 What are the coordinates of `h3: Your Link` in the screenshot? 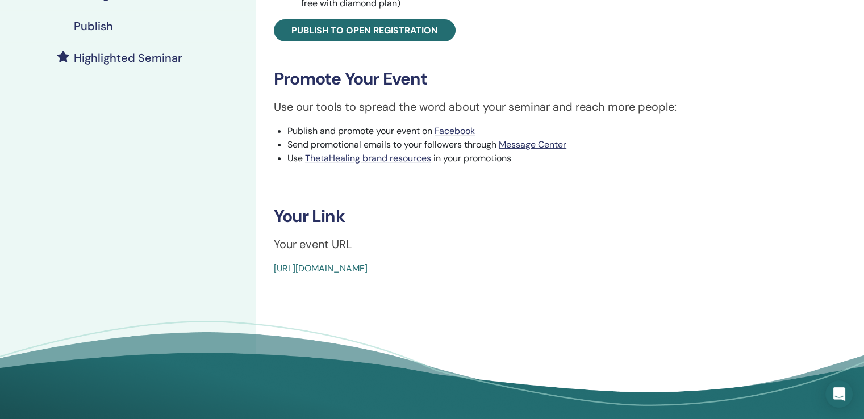 It's located at (543, 216).